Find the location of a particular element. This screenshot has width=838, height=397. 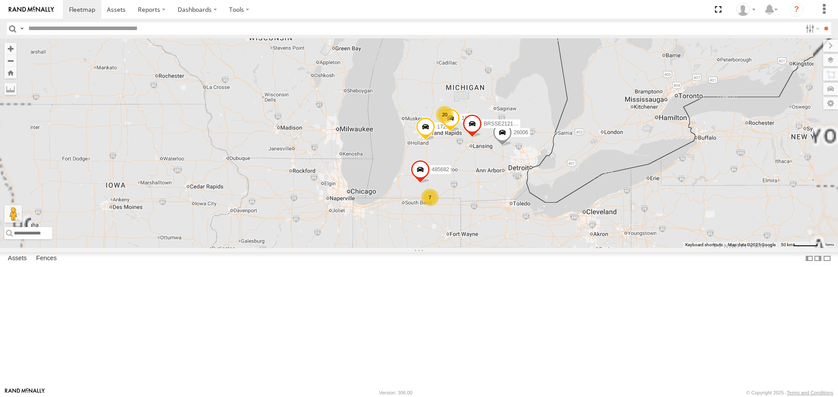

span: 26006 is located at coordinates (520, 133).